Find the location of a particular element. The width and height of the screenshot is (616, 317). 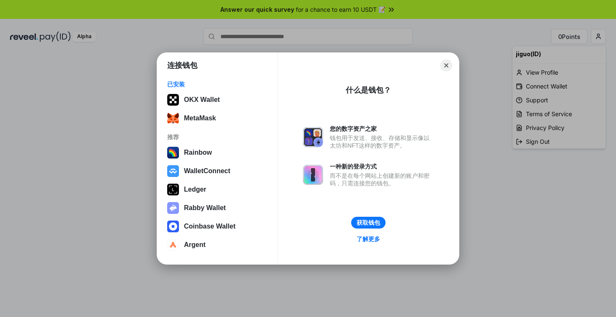

div: Rabby Wallet is located at coordinates (205, 208).